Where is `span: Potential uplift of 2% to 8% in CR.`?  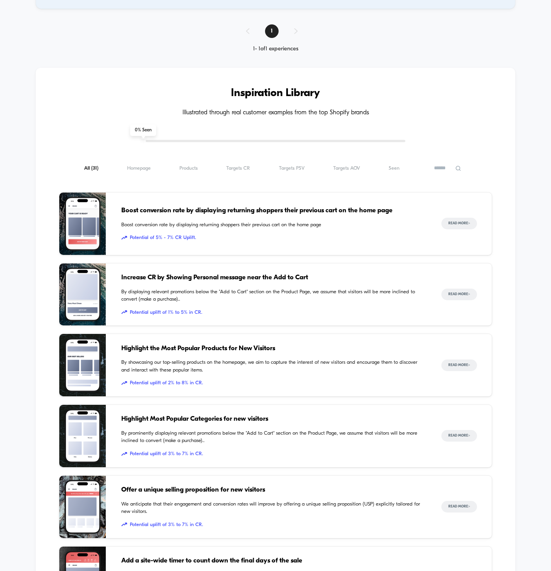
span: Potential uplift of 2% to 8% in CR. is located at coordinates (273, 383).